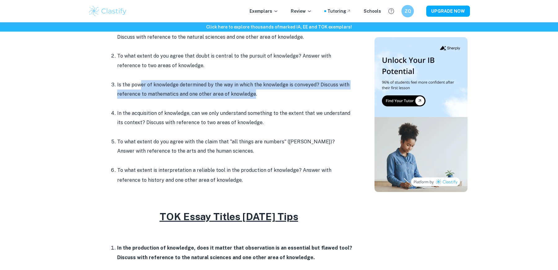  I want to click on p: Is the power of knowledge determined by the way in which the knowledge is conveyed? Discuss with ..., so click(235, 90).